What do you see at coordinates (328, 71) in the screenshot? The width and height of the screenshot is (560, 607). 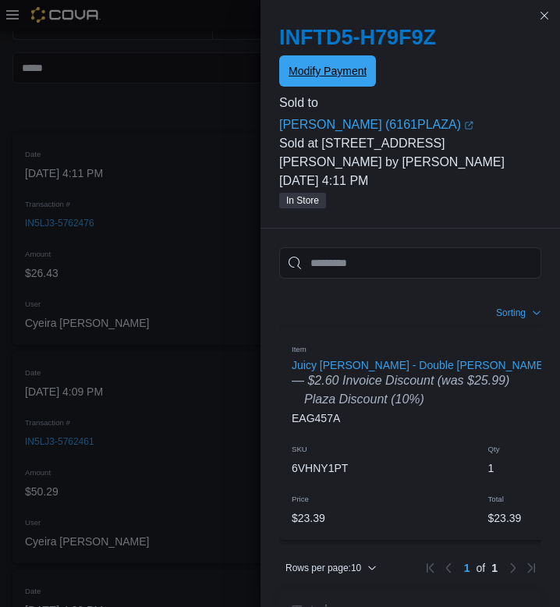 I see `button: Modify Payment` at bounding box center [328, 71].